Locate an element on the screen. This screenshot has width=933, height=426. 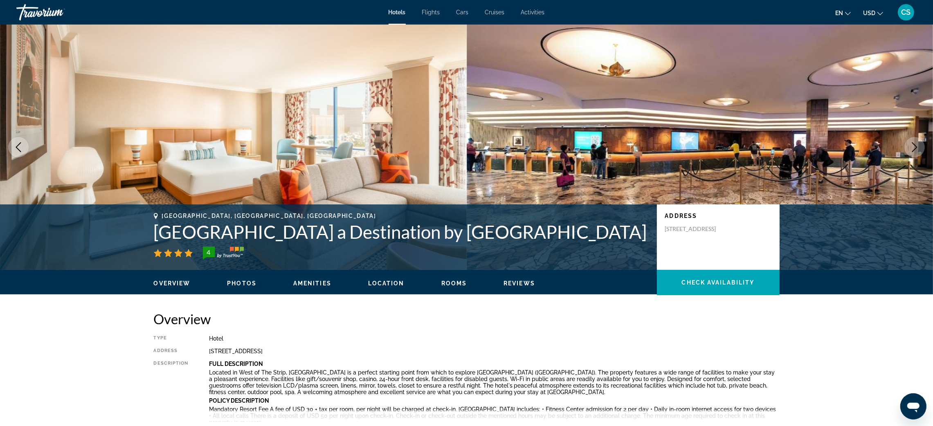
div: 4 is located at coordinates (209, 252).